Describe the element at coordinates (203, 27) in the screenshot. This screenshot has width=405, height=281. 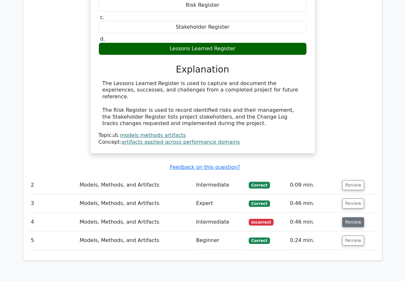
I see `div: Stakeholder Register` at that location.